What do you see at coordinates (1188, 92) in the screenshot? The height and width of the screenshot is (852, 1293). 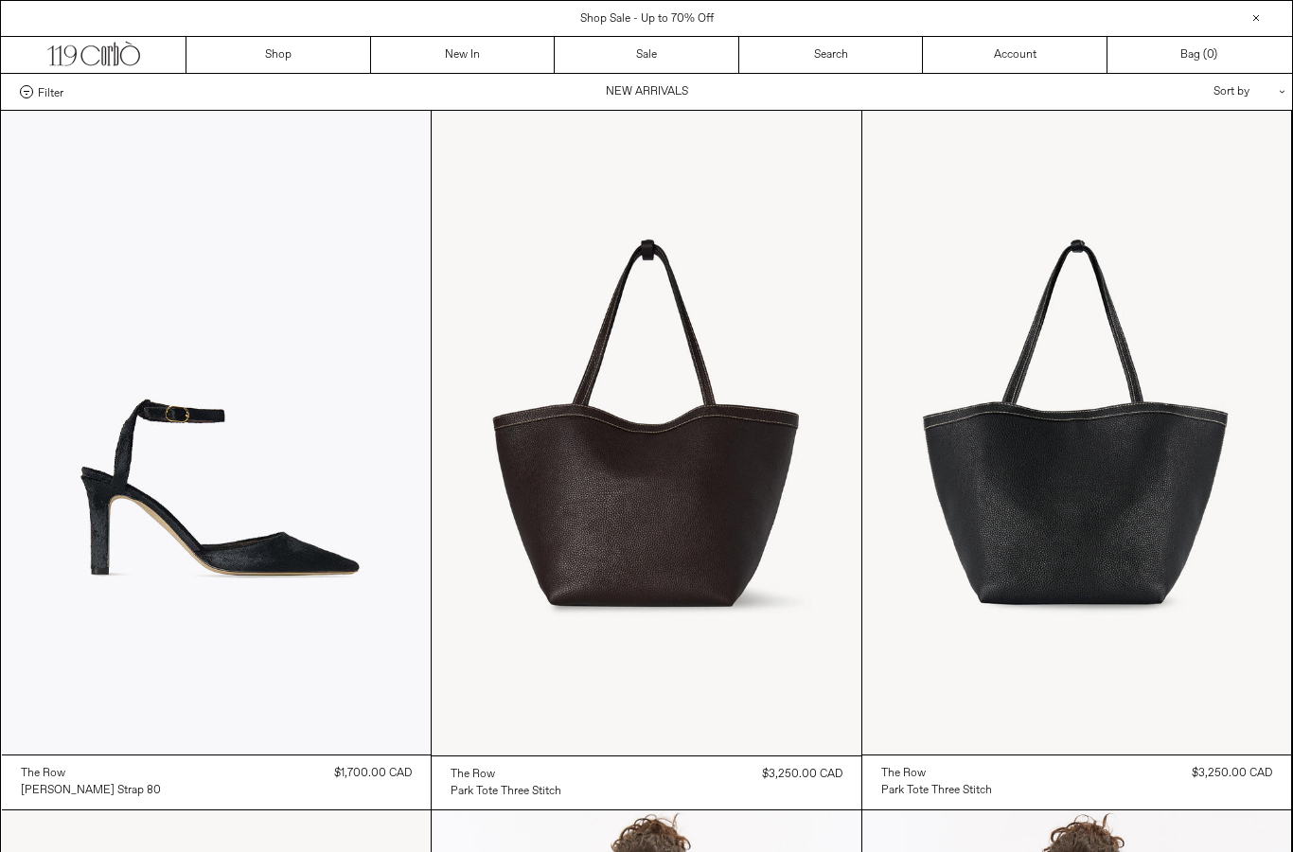 I see `div: Sort by` at bounding box center [1188, 92].